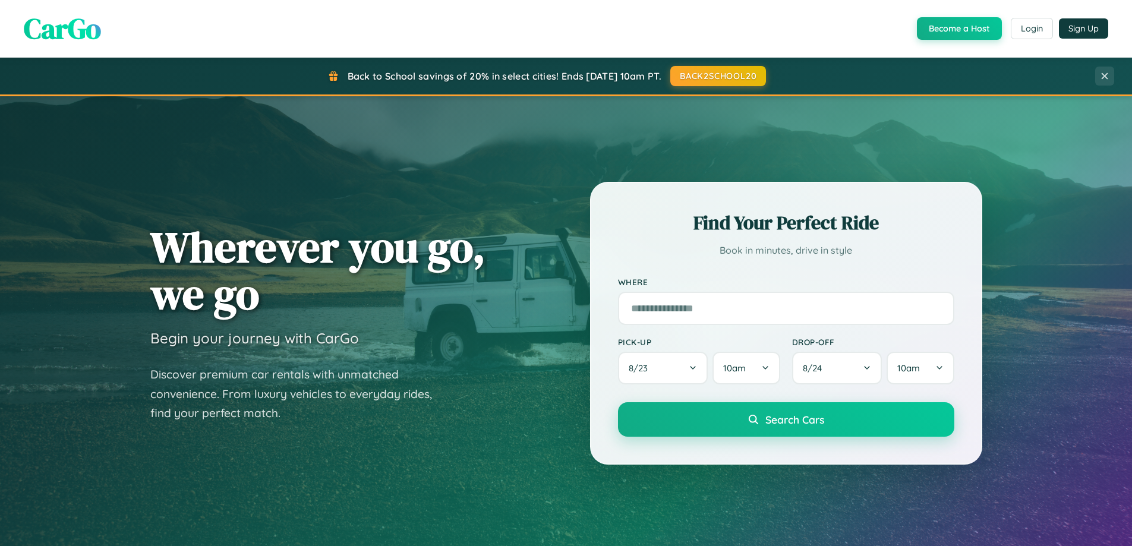  I want to click on span: Search Cars, so click(794, 419).